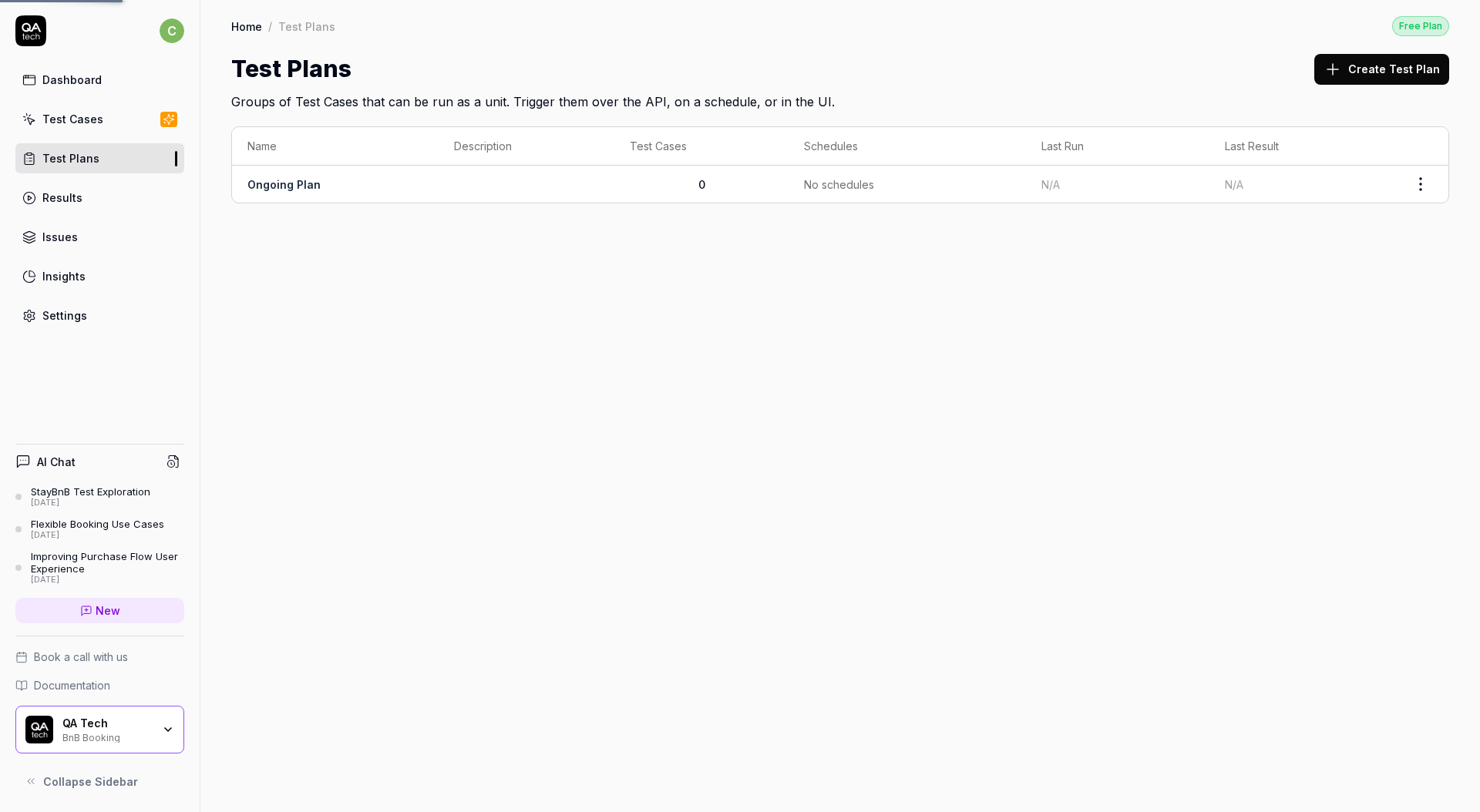 The width and height of the screenshot is (1480, 812). What do you see at coordinates (246, 26) in the screenshot?
I see `a: Home` at bounding box center [246, 26].